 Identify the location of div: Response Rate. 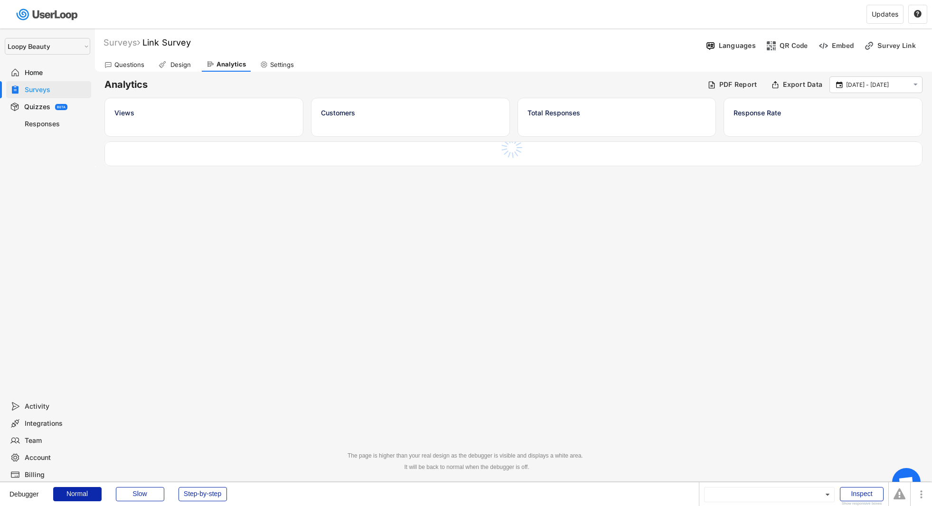
(822, 112).